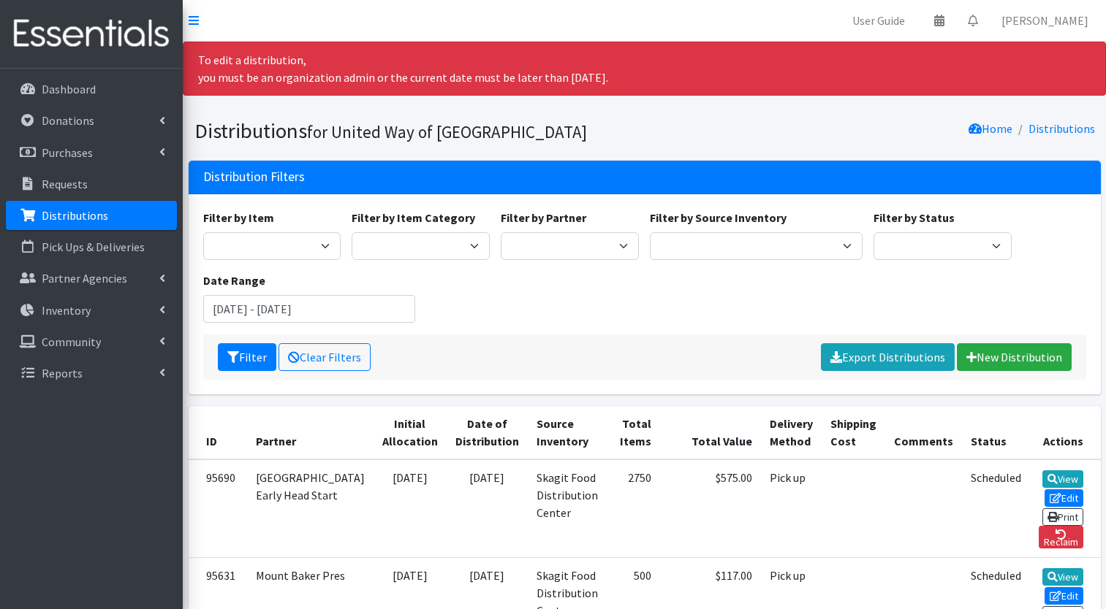 This screenshot has height=609, width=1106. What do you see at coordinates (324, 357) in the screenshot?
I see `a: Clear Filters` at bounding box center [324, 357].